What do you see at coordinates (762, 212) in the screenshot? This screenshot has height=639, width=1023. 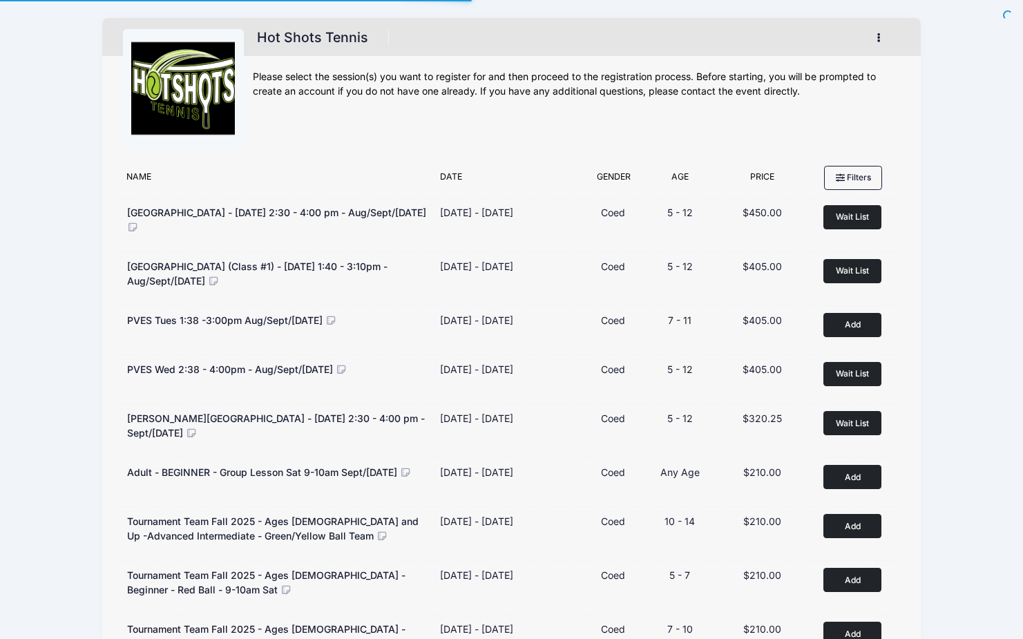 I see `span: $450.00` at bounding box center [762, 212].